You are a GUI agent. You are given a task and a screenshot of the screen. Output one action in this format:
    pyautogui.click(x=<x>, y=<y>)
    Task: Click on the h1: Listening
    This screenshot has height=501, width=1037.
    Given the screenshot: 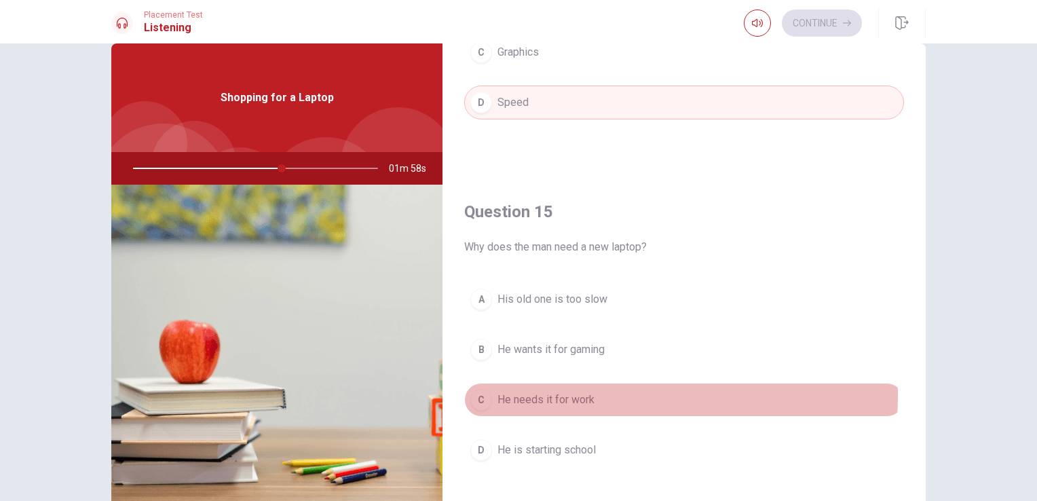 What is the action you would take?
    pyautogui.click(x=173, y=28)
    